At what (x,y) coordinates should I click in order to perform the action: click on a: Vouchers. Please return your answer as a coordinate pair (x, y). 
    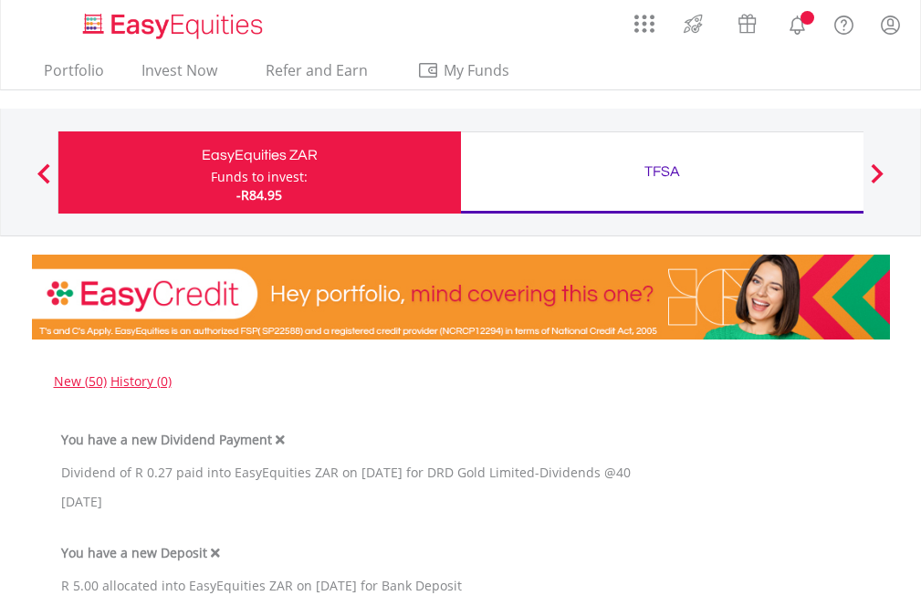
    Looking at the image, I should click on (746, 21).